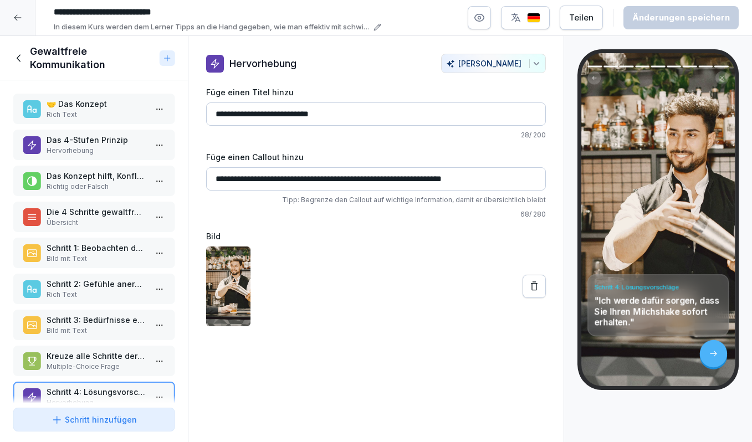 This screenshot has width=752, height=442. I want to click on label: Füge einen Callout hinzu, so click(376, 157).